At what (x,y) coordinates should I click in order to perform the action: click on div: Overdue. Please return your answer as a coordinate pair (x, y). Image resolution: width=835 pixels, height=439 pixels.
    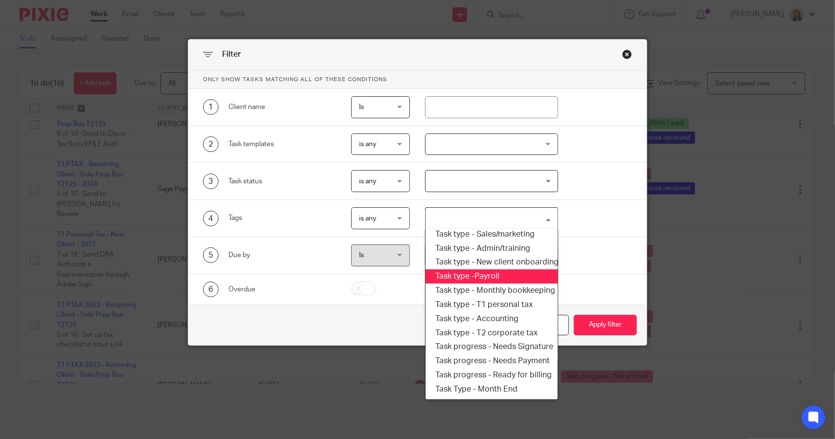
    Looking at the image, I should click on (282, 290).